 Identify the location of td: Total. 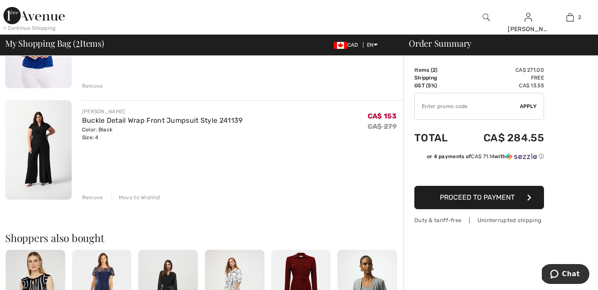
(438, 138).